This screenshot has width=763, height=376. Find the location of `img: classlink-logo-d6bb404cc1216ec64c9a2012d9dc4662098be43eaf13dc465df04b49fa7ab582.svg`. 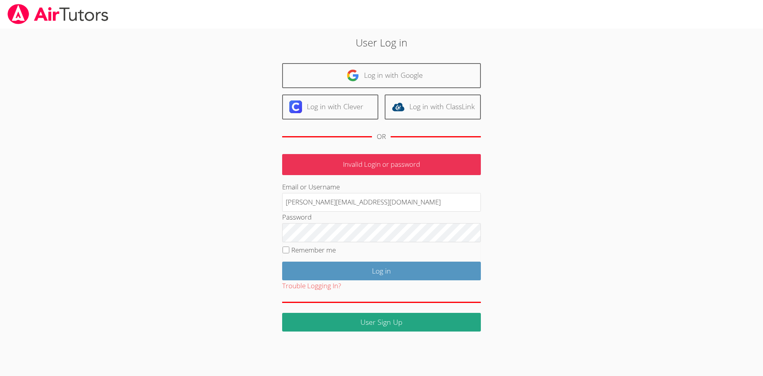

img: classlink-logo-d6bb404cc1216ec64c9a2012d9dc4662098be43eaf13dc465df04b49fa7ab582.svg is located at coordinates (398, 107).